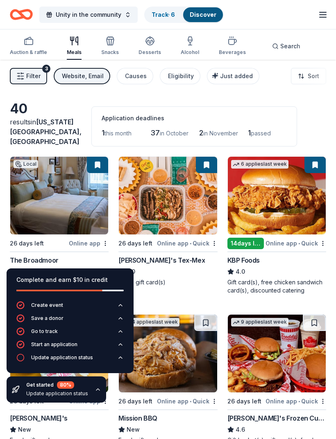 Image resolution: width=336 pixels, height=439 pixels. I want to click on span: Sort, so click(313, 76).